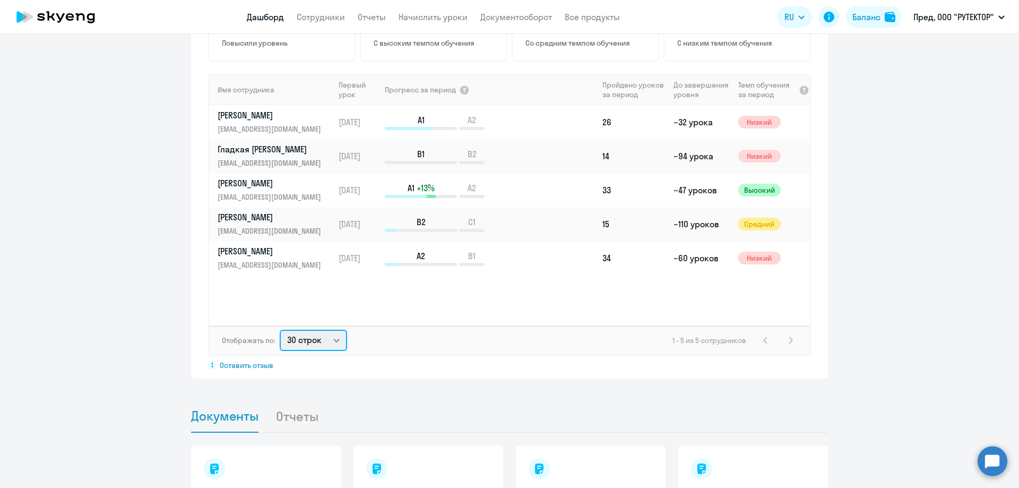  What do you see at coordinates (265, 17) in the screenshot?
I see `a: Дашборд` at bounding box center [265, 17].